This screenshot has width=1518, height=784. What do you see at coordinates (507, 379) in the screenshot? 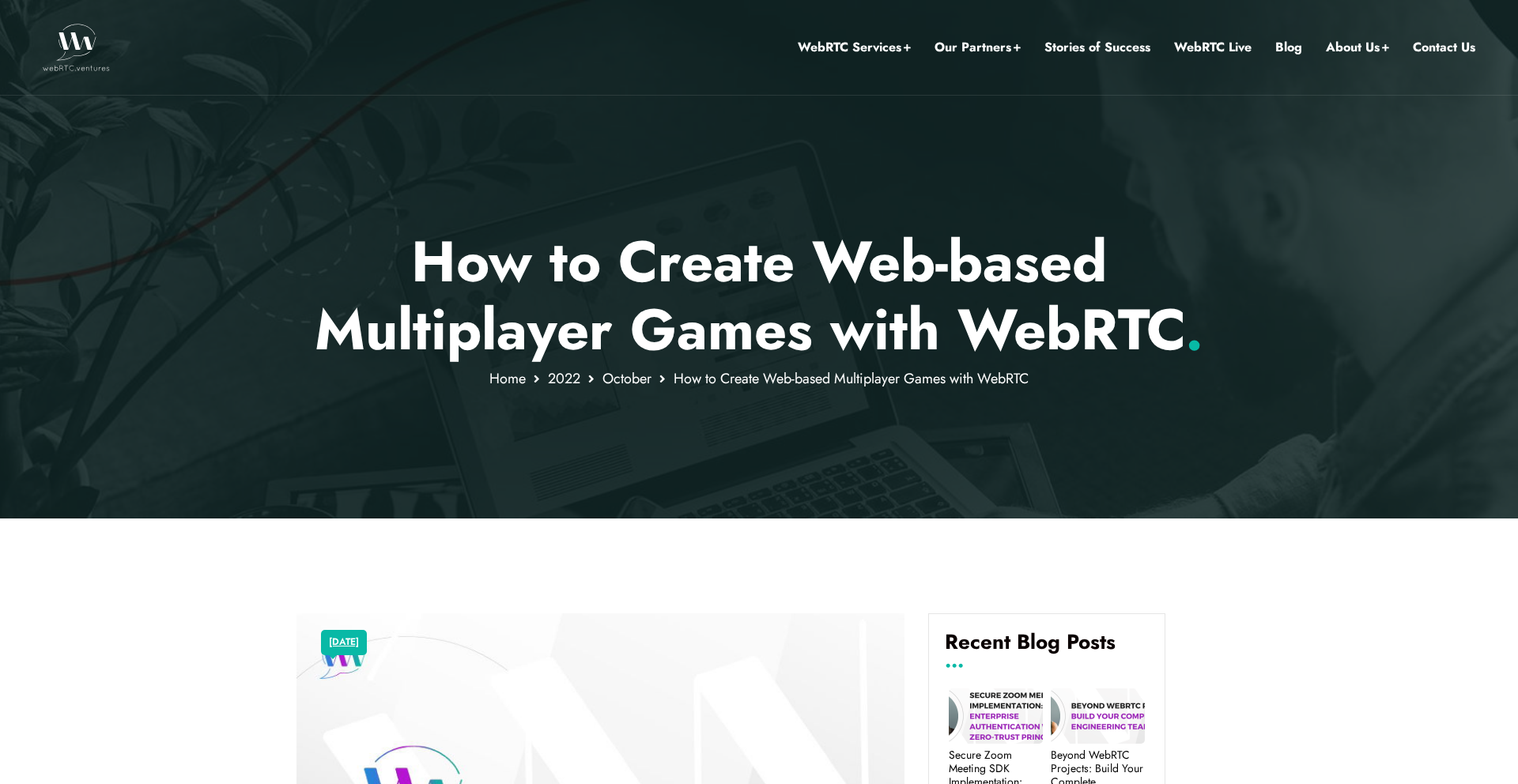
I see `span: Home` at bounding box center [507, 379].